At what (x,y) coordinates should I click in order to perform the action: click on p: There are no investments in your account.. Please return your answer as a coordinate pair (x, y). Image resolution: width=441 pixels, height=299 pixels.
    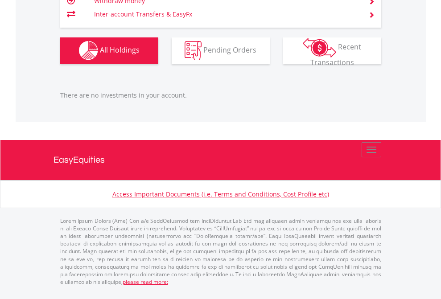
    Looking at the image, I should click on (221, 95).